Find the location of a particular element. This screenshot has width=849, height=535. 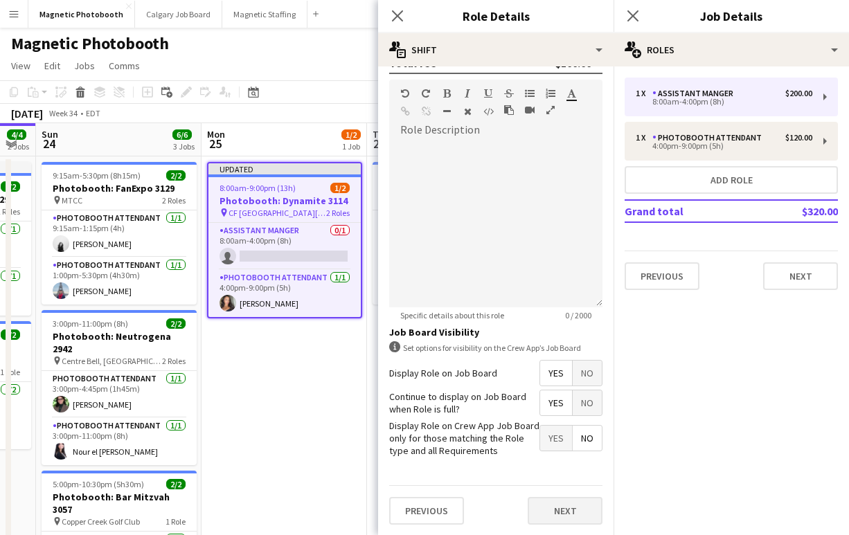

label: Continue to display on Job Board when Role is full? is located at coordinates (464, 403).